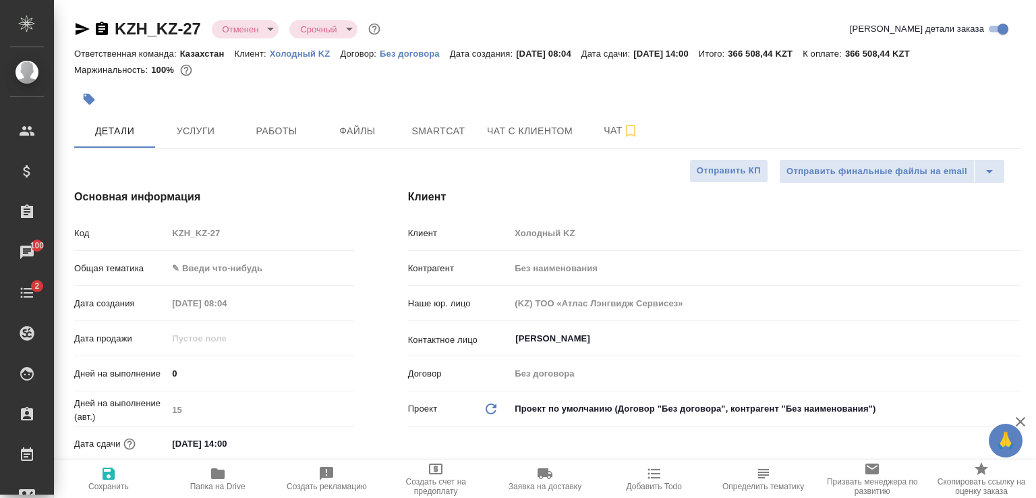 The width and height of the screenshot is (1036, 498). Describe the element at coordinates (318, 29) in the screenshot. I see `button: Срочный` at that location.